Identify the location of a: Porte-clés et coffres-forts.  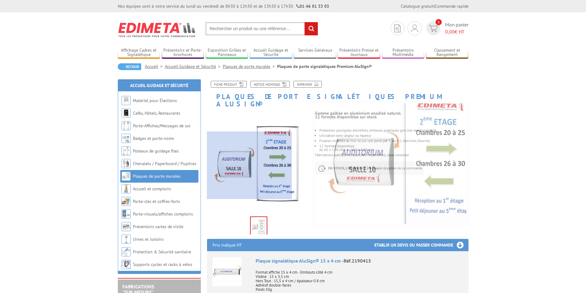
(156, 201).